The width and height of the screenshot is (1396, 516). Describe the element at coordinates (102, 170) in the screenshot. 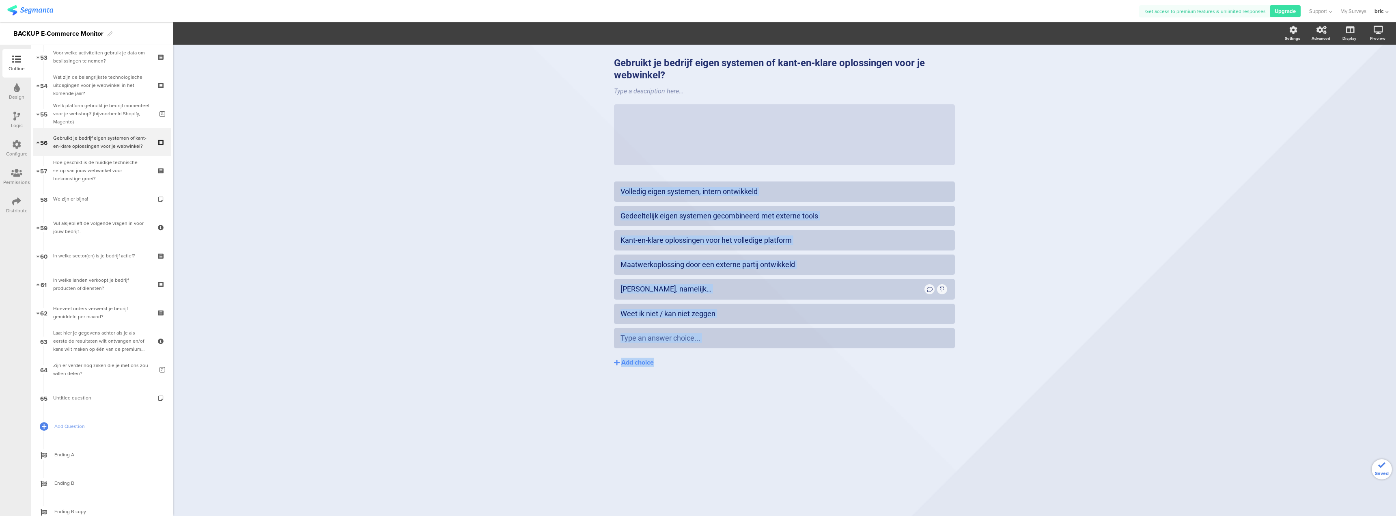

I see `a: 57 Hoe geschikt is de huidige technische setup van jouw webwinkel voor toekomstige groei?` at that location.